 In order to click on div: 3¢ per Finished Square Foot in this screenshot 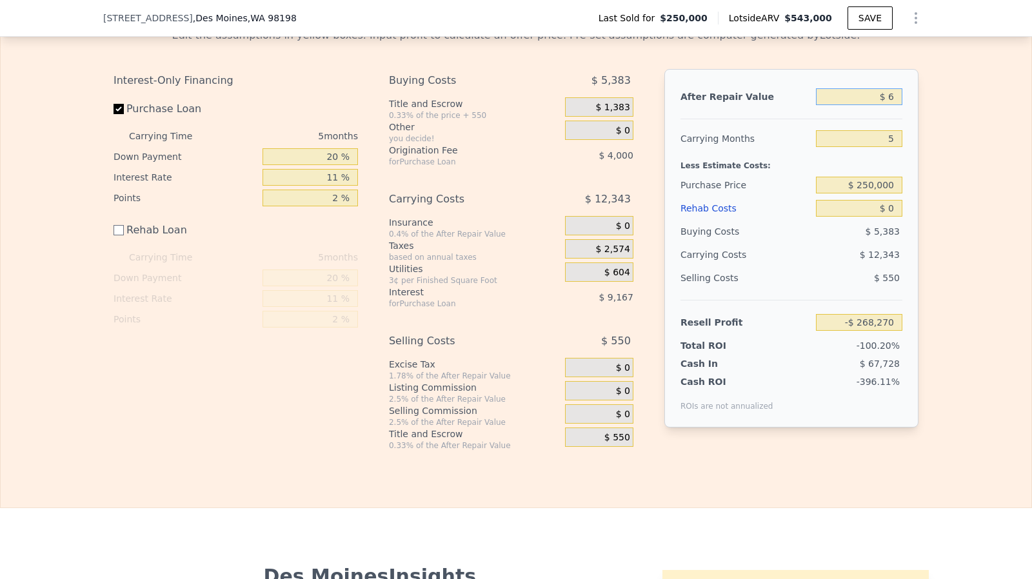, I will do `click(474, 281)`.